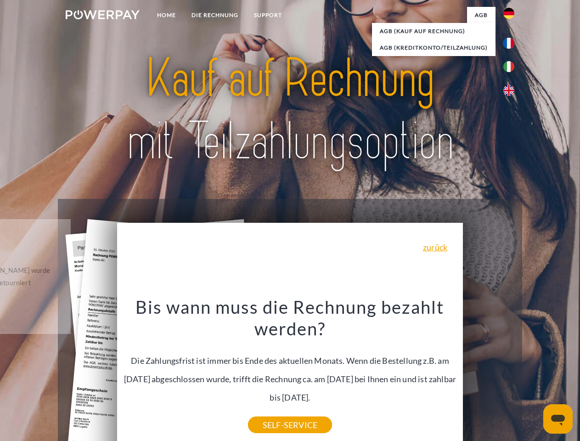 The image size is (580, 441). Describe the element at coordinates (509, 13) in the screenshot. I see `img: de` at that location.